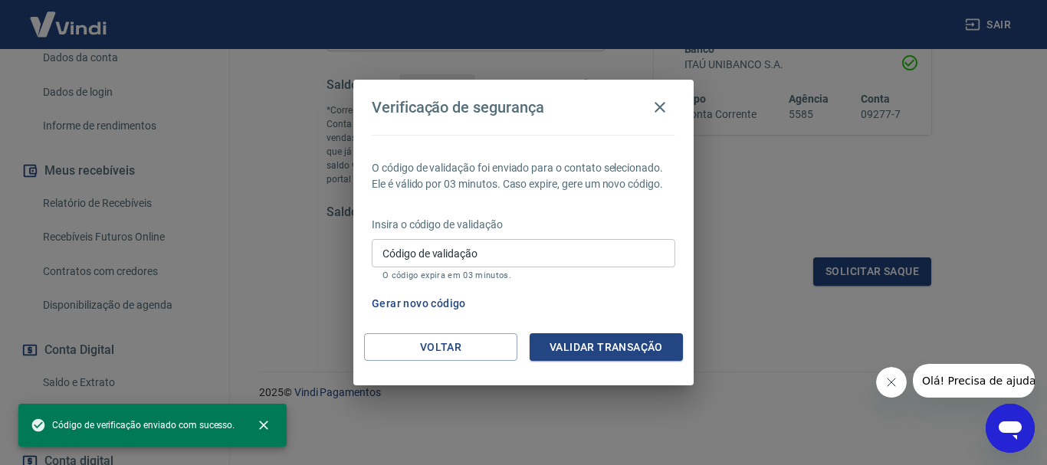 The height and width of the screenshot is (465, 1047). I want to click on span: Olá! Precisa de ajuda?, so click(69, 17).